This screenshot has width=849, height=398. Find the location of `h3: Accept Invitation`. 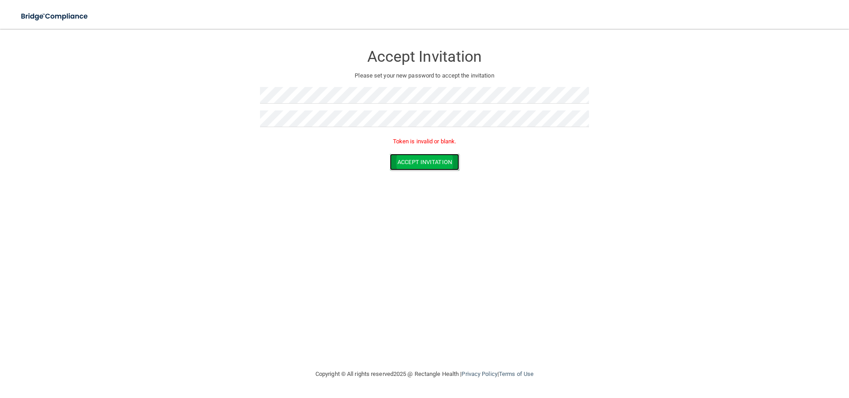

h3: Accept Invitation is located at coordinates (425, 56).